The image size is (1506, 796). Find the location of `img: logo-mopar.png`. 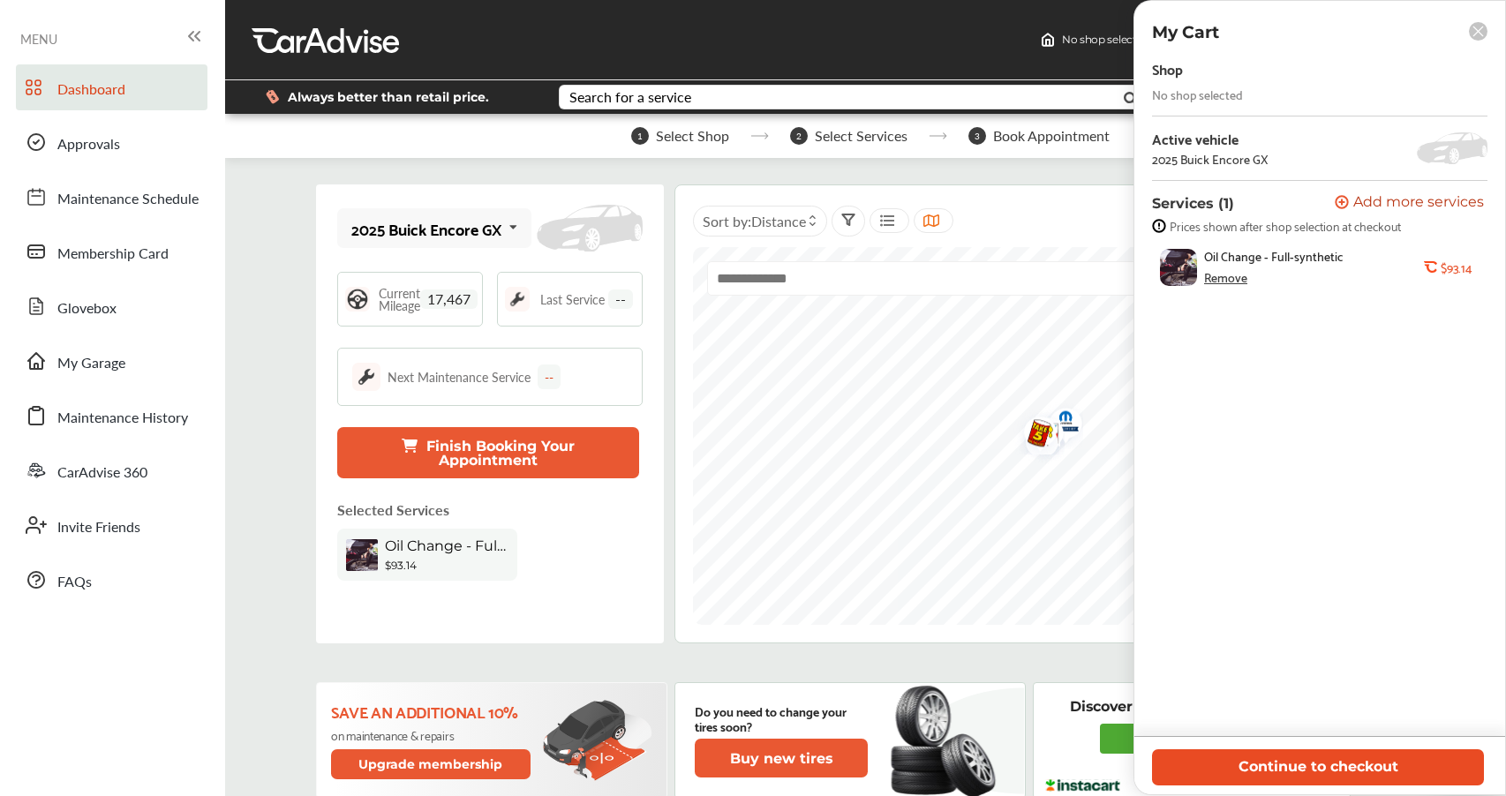

img: logo-mopar.png is located at coordinates (1060, 424).